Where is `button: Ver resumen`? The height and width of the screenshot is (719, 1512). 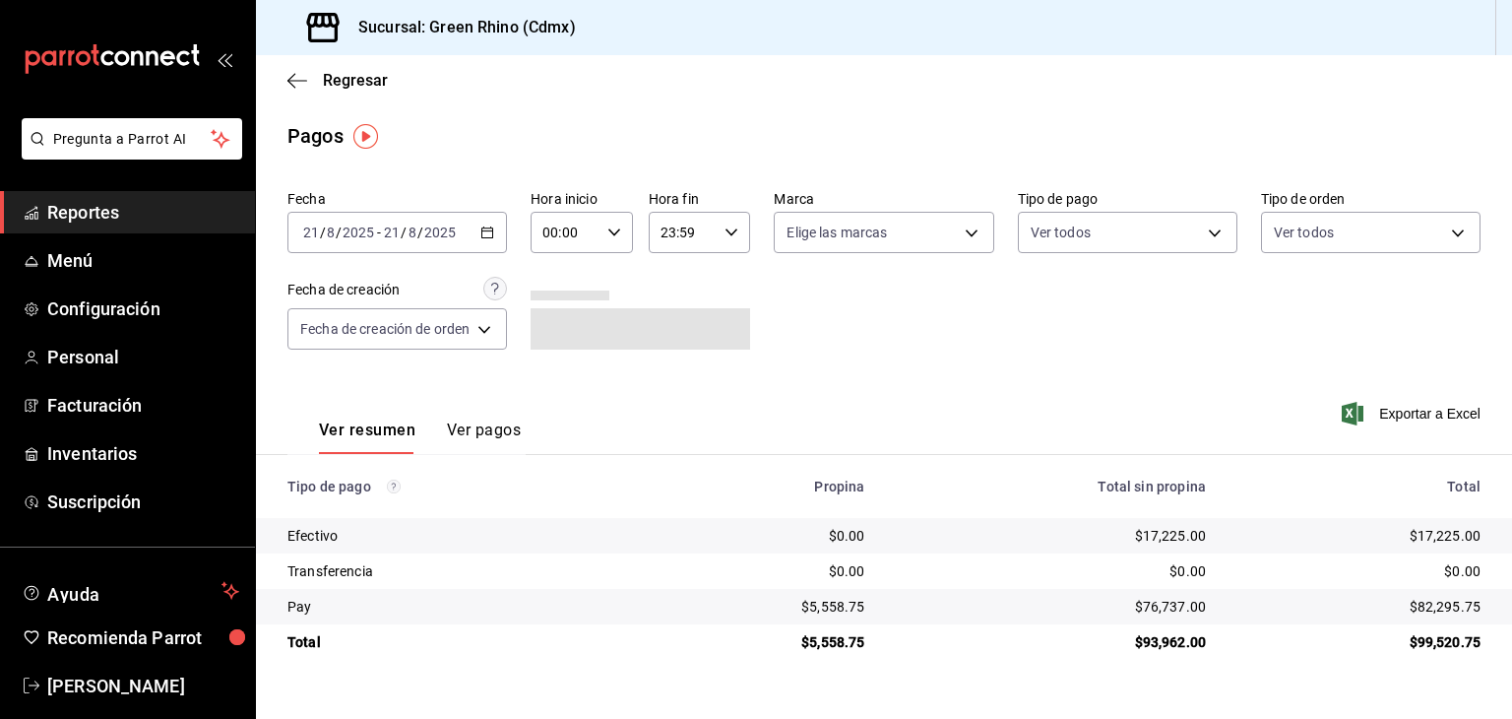 button: Ver resumen is located at coordinates (367, 437).